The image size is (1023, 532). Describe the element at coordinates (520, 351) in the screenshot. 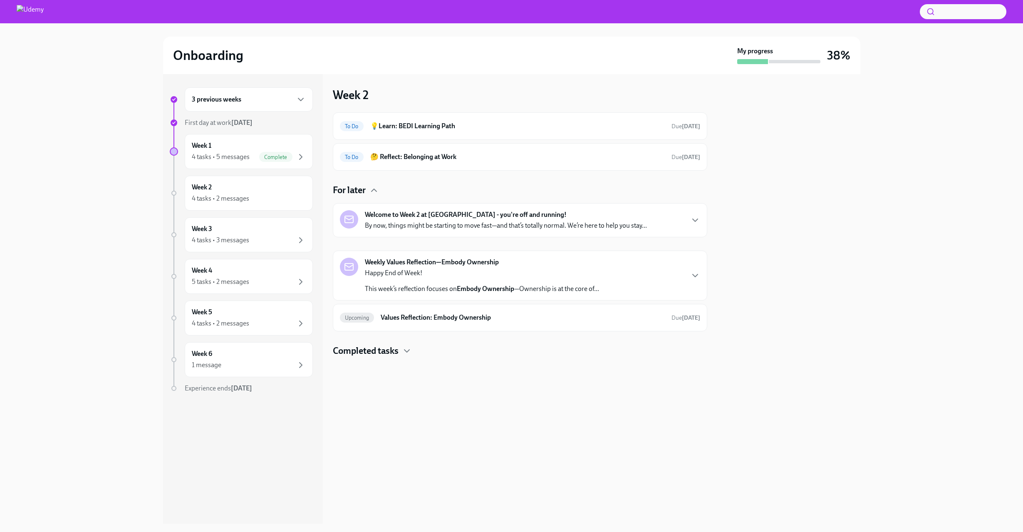

I see `div: Completed tasks` at that location.